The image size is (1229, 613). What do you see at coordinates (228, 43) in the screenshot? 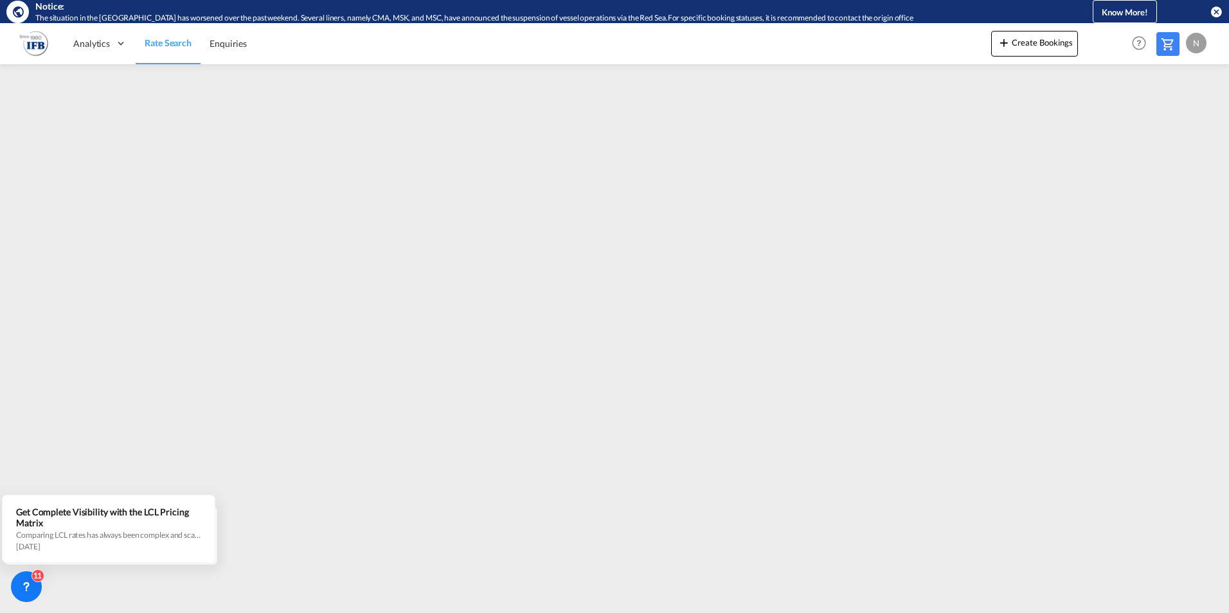
I see `span: Enquiries` at bounding box center [228, 43].